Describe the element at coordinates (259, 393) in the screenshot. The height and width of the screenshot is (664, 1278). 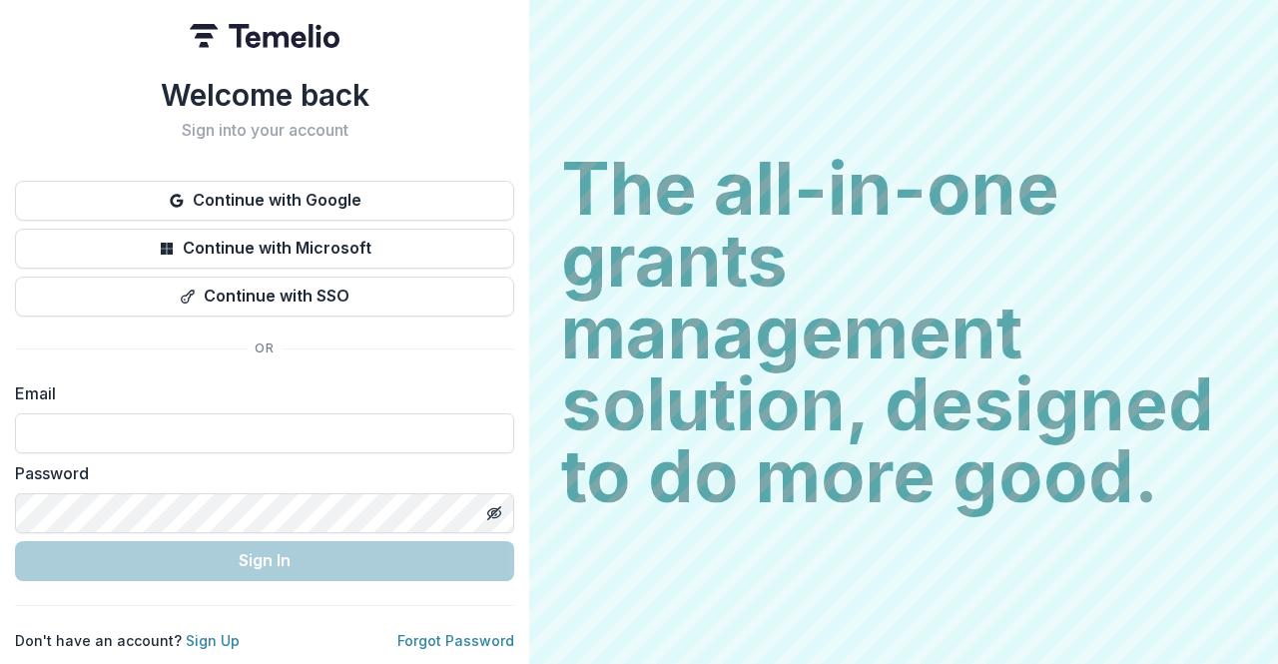
I see `label: Email` at that location.